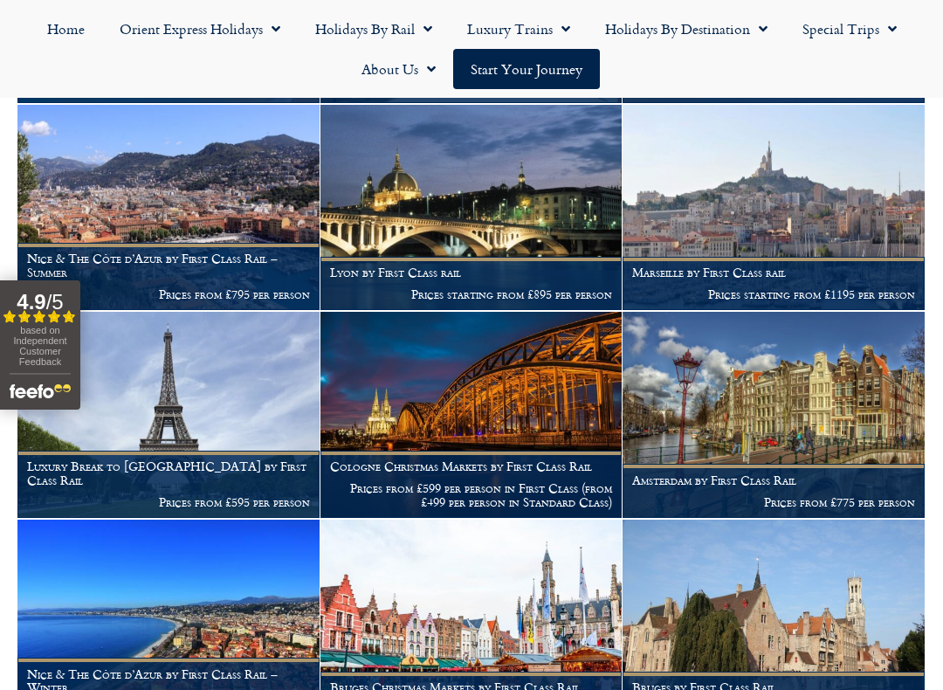 The height and width of the screenshot is (690, 943). I want to click on h1: Nice & The Côte d’Azur by First Class Rail – Summer, so click(169, 266).